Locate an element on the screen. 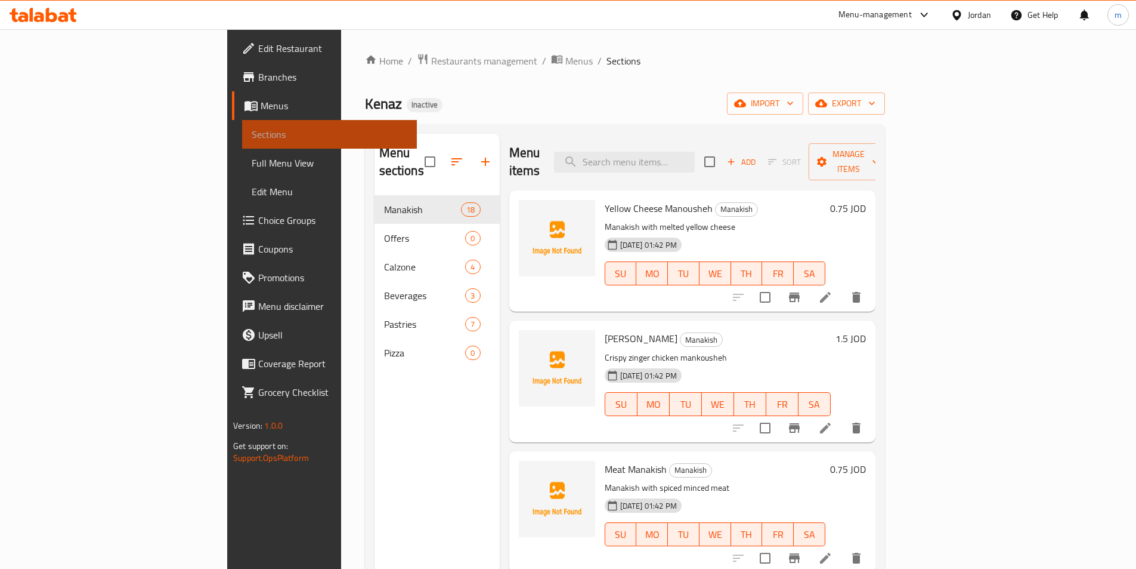 Image resolution: width=1136 pixels, height=569 pixels. a: Coupons is located at coordinates (325, 249).